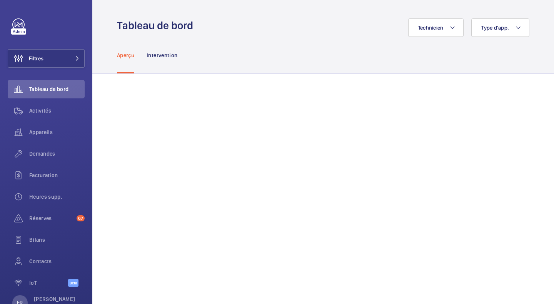 Image resolution: width=554 pixels, height=304 pixels. I want to click on span: Facturation, so click(57, 175).